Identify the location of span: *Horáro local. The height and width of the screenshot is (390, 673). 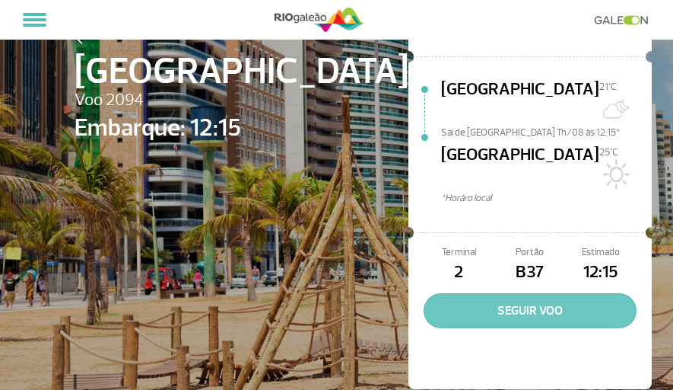
(546, 198).